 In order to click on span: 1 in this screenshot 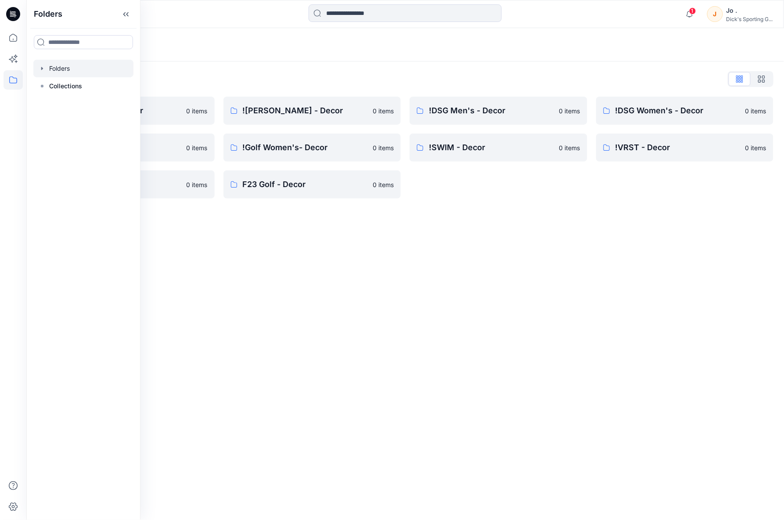, I will do `click(693, 11)`.